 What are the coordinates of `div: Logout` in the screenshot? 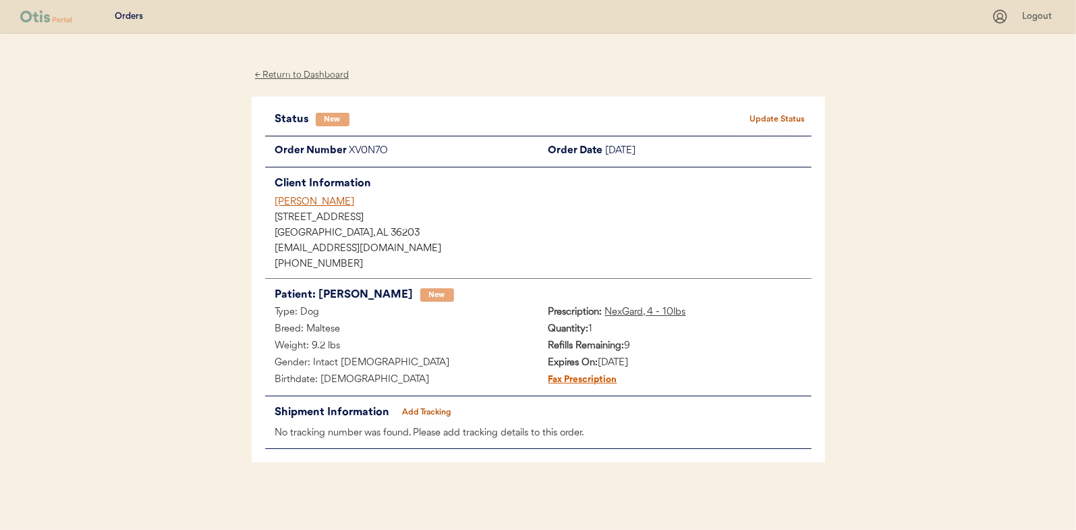 It's located at (1039, 17).